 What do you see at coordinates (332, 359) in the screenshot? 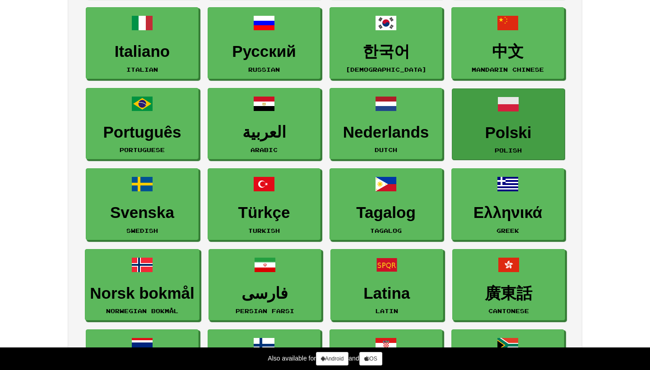
I see `a: Android` at bounding box center [332, 359].